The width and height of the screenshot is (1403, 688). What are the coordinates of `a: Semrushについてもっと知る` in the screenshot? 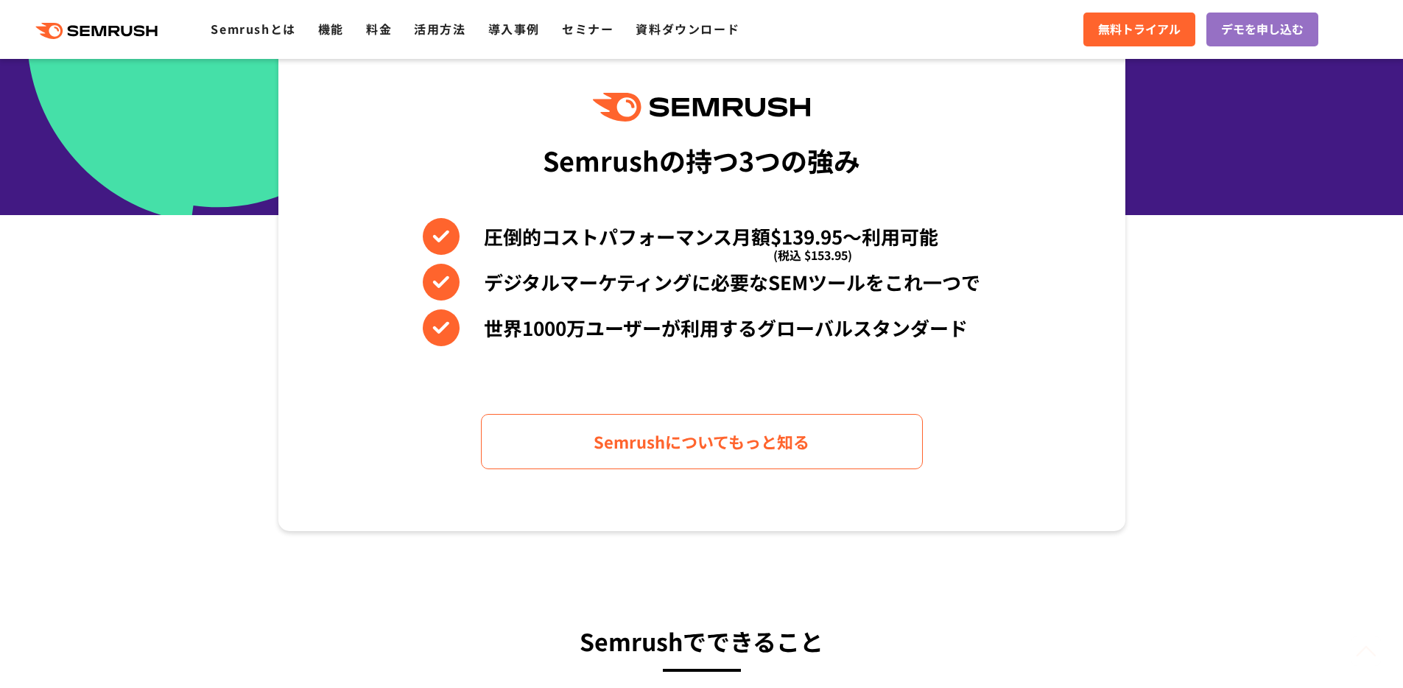 It's located at (702, 441).